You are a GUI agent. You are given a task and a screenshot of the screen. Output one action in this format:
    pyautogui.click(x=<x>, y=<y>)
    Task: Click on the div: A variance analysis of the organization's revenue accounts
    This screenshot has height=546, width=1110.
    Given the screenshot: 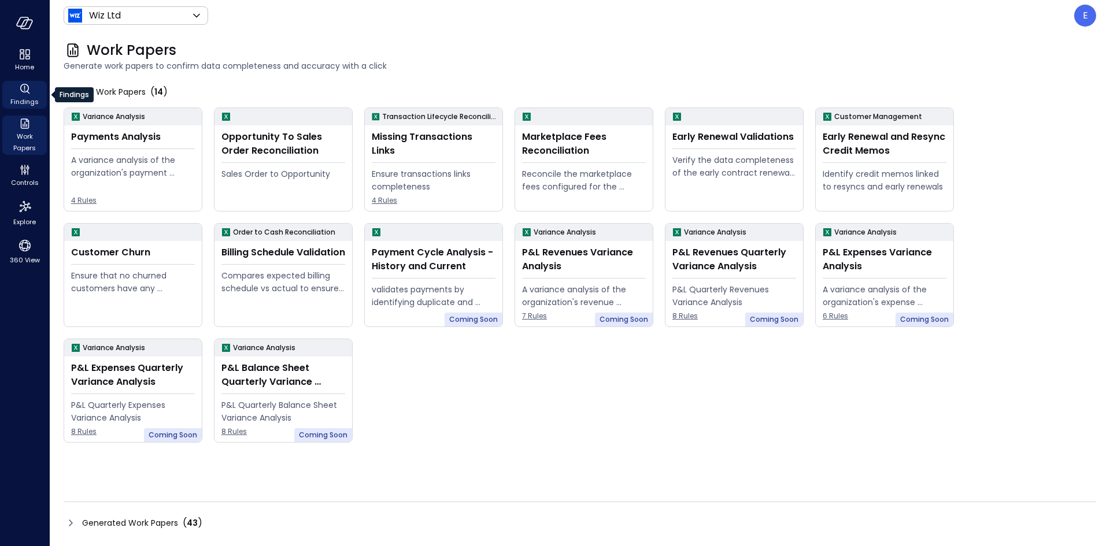 What is the action you would take?
    pyautogui.click(x=584, y=296)
    